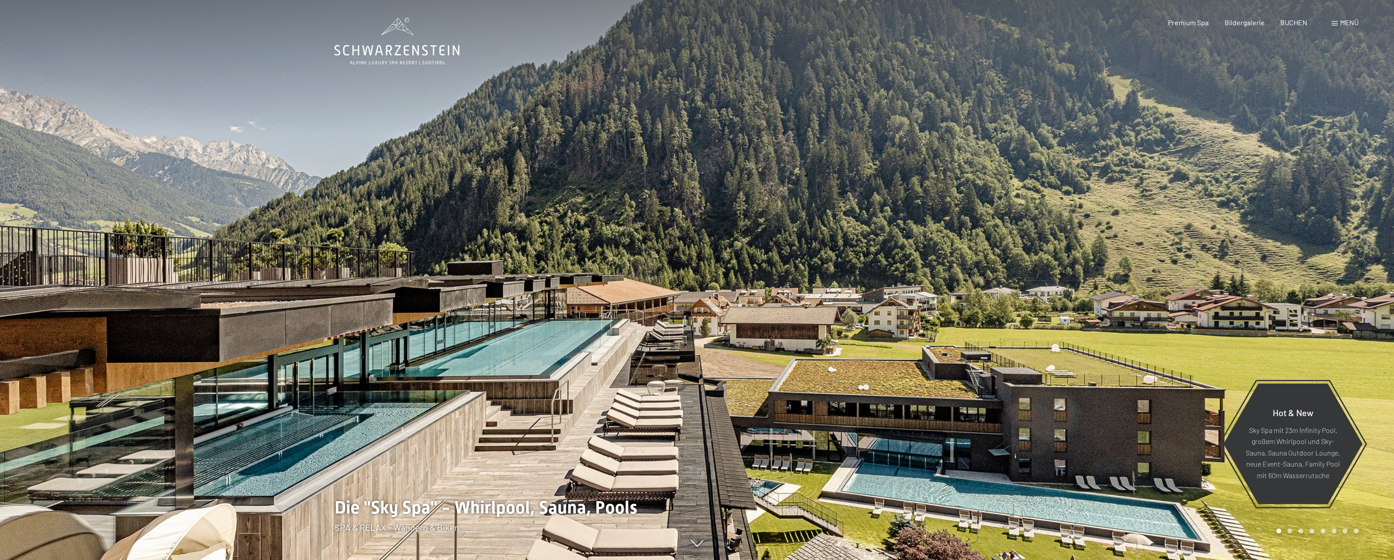 This screenshot has width=1394, height=560. Describe the element at coordinates (1312, 531) in the screenshot. I see `div: Carousel Page 4` at that location.